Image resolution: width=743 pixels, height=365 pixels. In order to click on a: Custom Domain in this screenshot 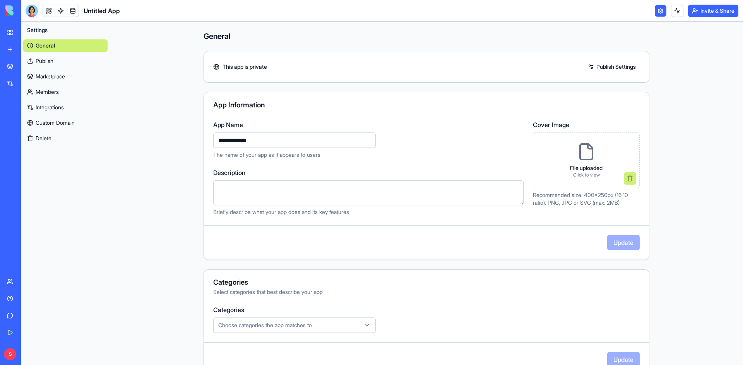, I will do `click(65, 123)`.